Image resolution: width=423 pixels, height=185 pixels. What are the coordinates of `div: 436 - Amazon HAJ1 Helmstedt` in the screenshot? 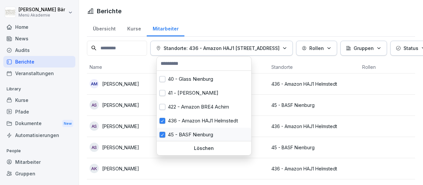 It's located at (204, 121).